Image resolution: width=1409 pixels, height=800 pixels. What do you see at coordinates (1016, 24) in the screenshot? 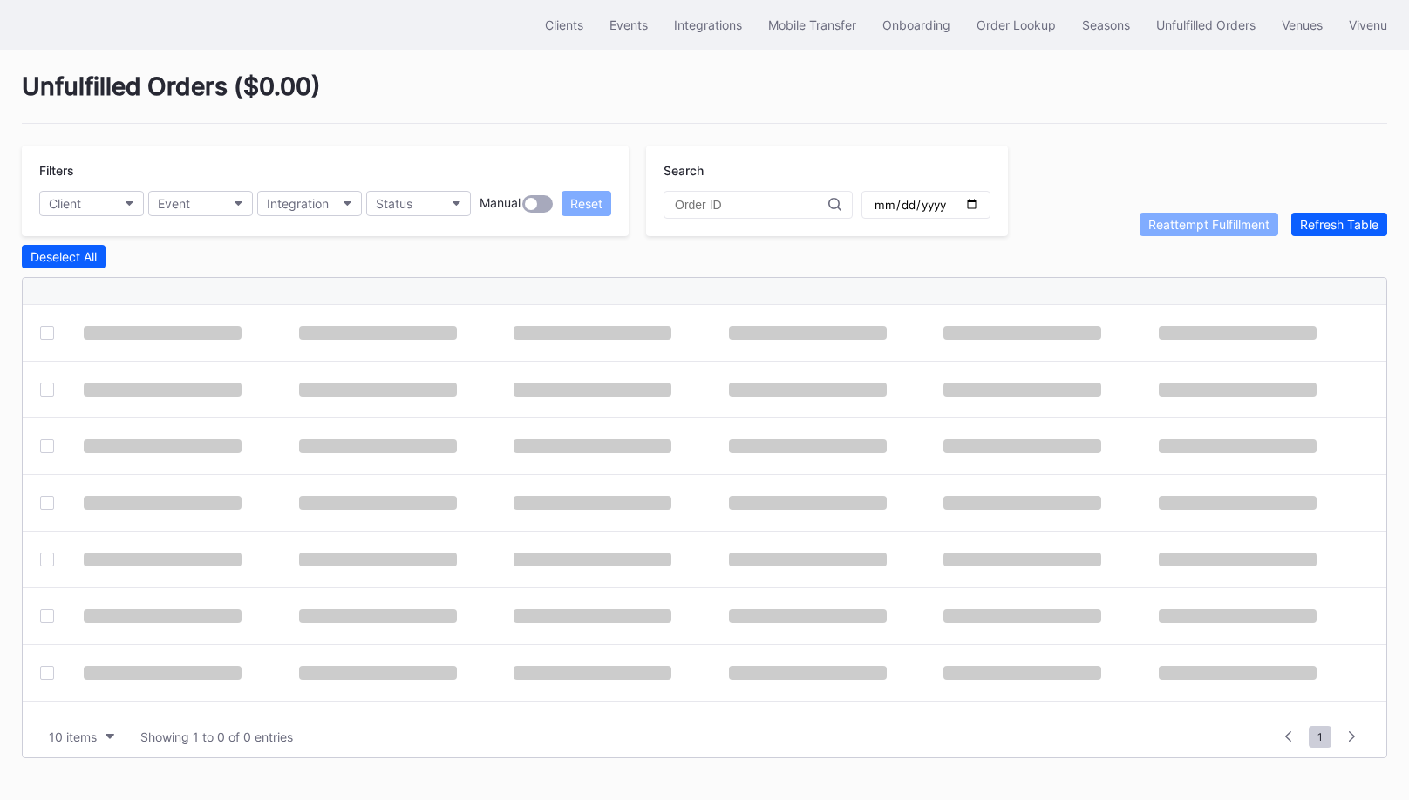
I see `a: Order Lookup` at bounding box center [1016, 24].